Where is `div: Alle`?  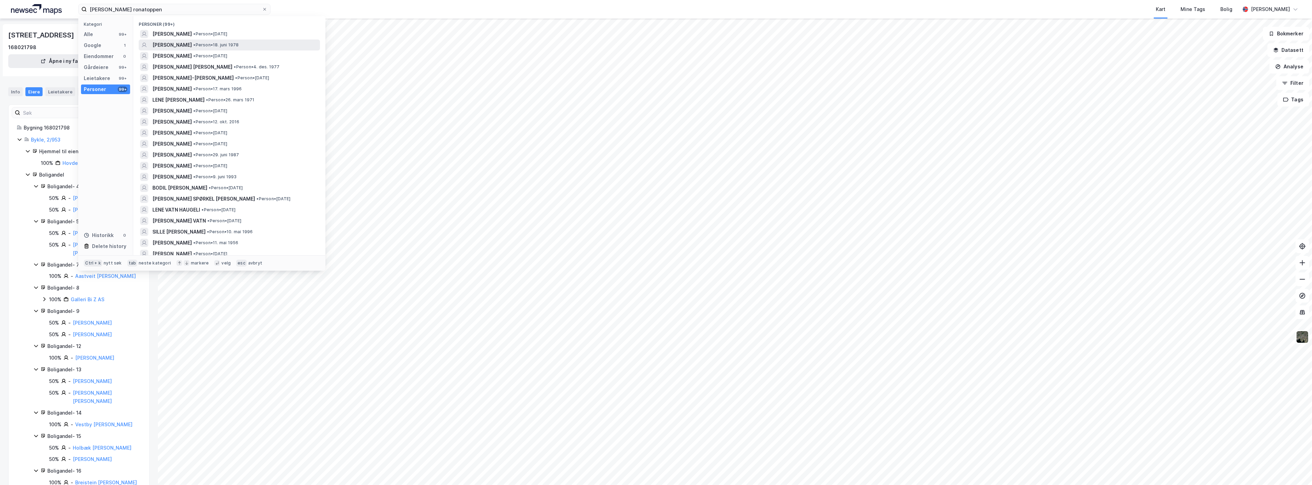 div: Alle is located at coordinates (88, 34).